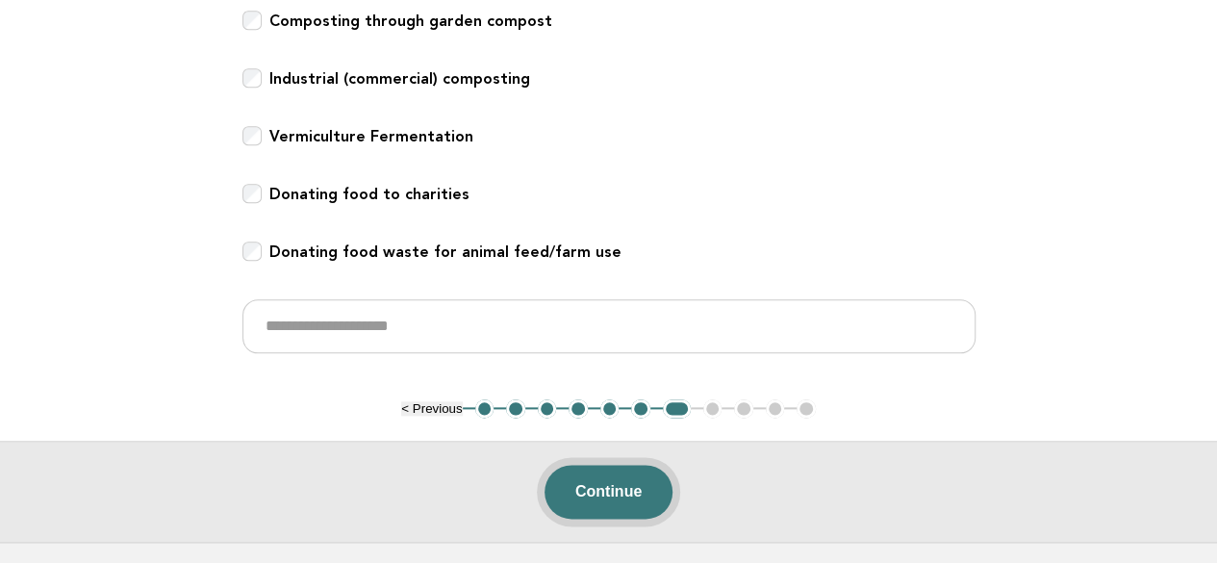 The image size is (1217, 563). What do you see at coordinates (371, 136) in the screenshot?
I see `b: Vermiculture Fermentation` at bounding box center [371, 136].